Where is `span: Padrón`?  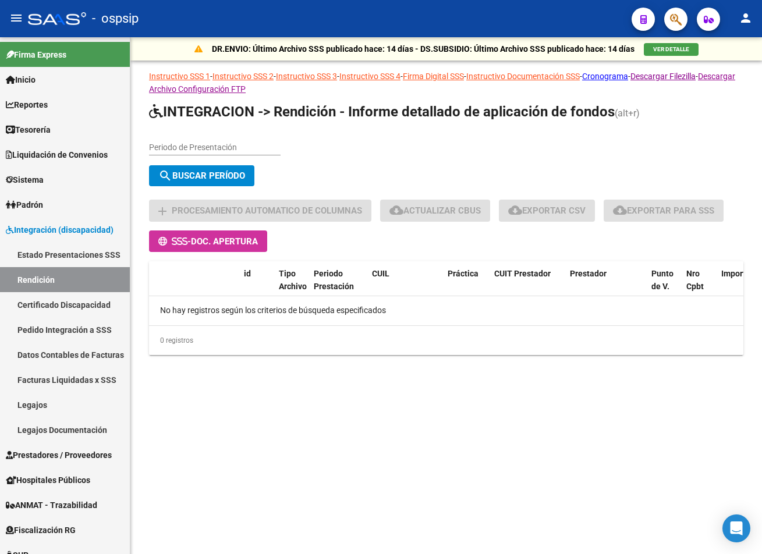 span: Padrón is located at coordinates (24, 205).